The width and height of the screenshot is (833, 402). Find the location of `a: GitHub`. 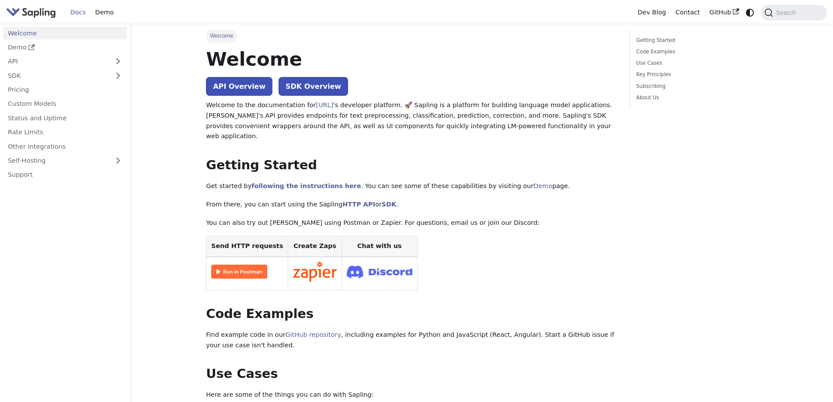

a: GitHub is located at coordinates (724, 12).